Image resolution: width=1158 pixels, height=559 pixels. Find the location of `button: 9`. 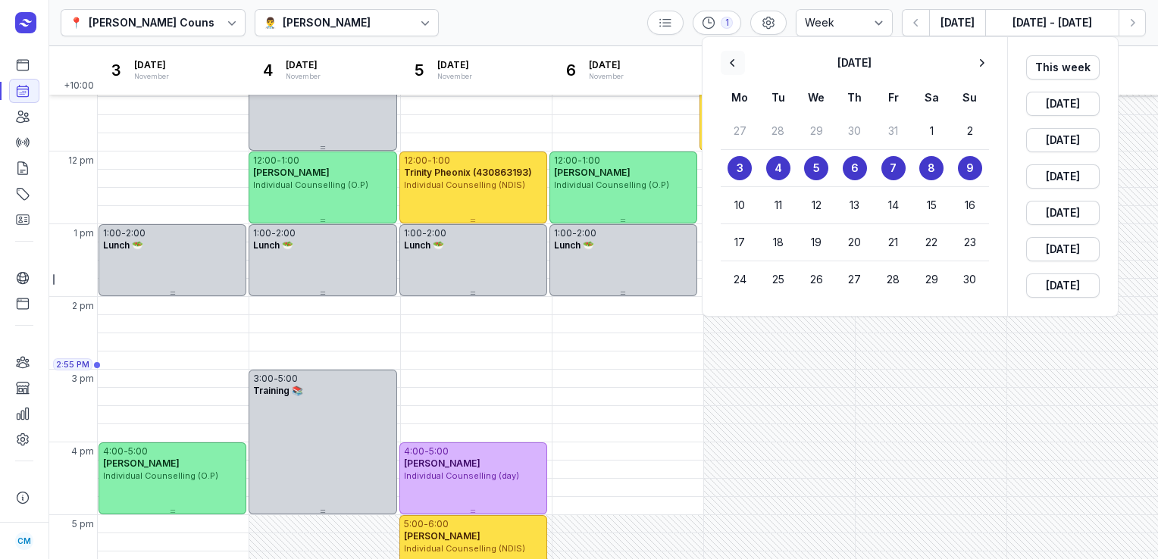

button: 9 is located at coordinates (970, 168).